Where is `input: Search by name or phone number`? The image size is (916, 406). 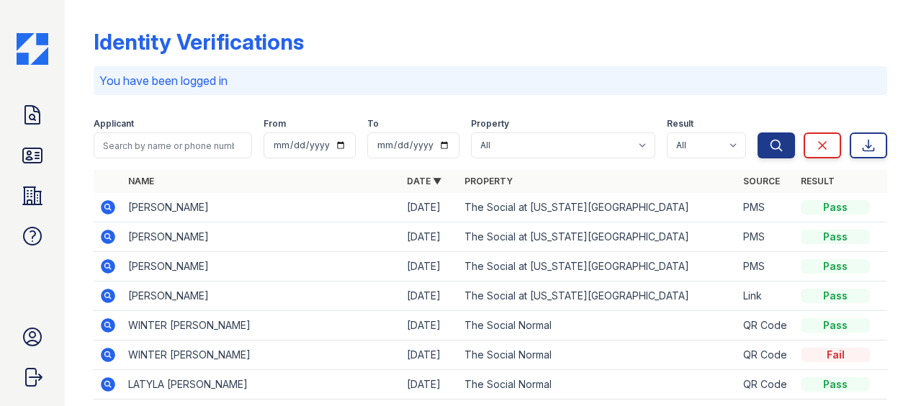 input: Search by name or phone number is located at coordinates (173, 145).